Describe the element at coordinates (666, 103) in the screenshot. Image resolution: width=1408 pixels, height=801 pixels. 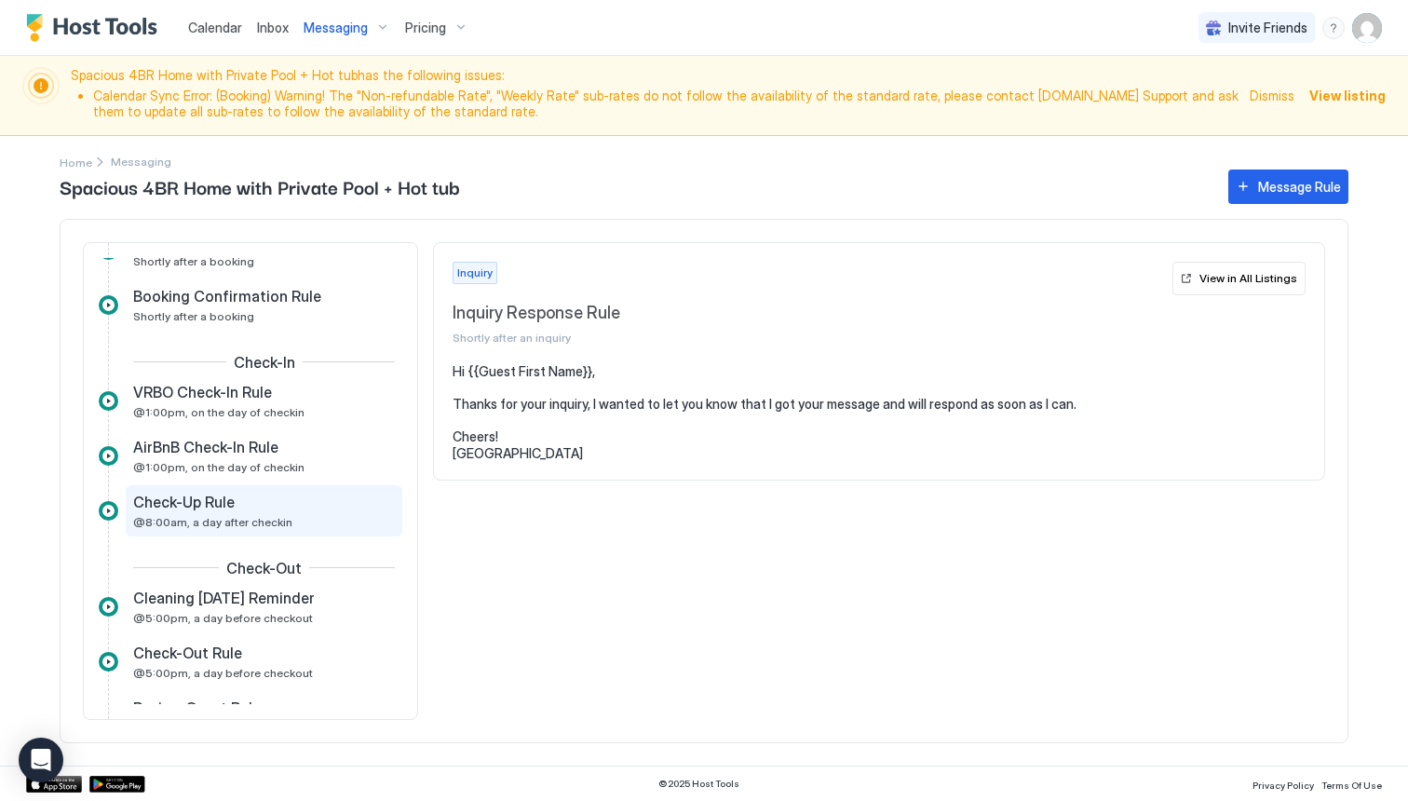
I see `li: Calendar Sync Error: (Booking) Warning! The "Non-refundable Rate", "Weekly Rate" sub-rates do not...` at that location.